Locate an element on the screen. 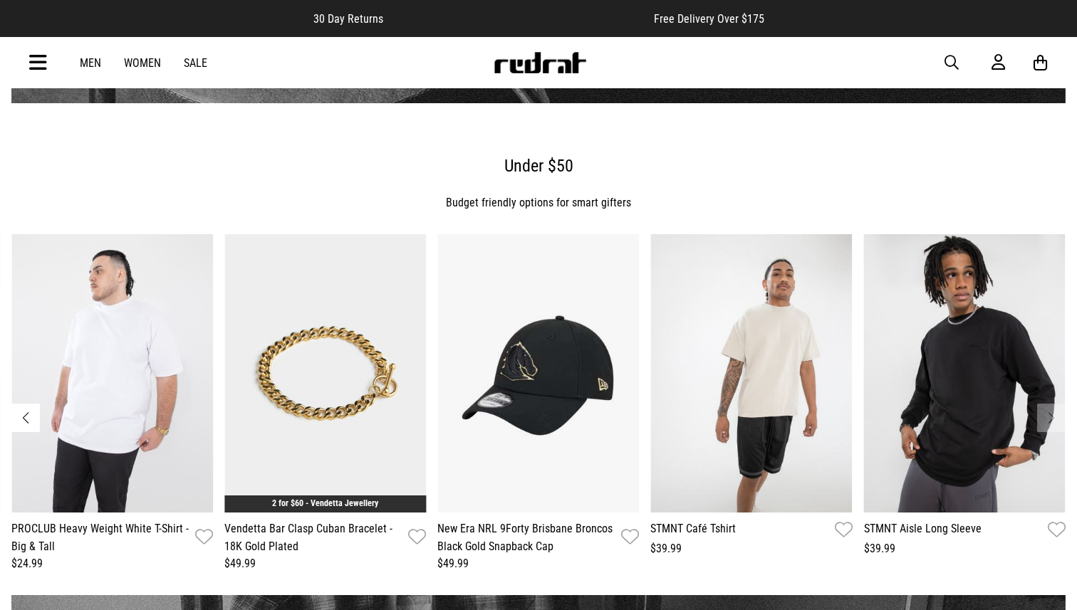  img: Proclub Heavy Weight White T-shirt - Big & Tall in White is located at coordinates (112, 373).